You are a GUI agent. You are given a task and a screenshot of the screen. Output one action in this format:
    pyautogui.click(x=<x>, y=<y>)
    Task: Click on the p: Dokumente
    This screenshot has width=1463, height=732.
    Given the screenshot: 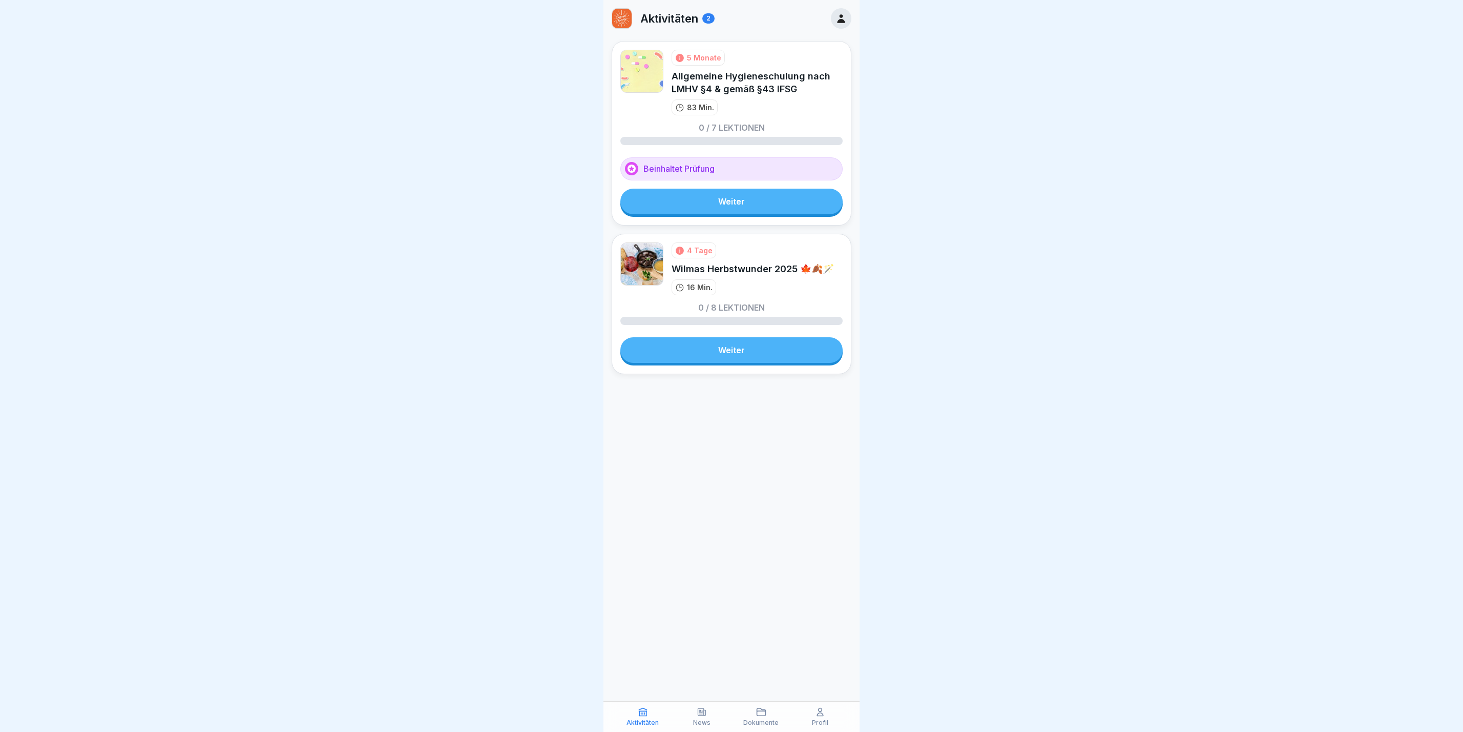 What is the action you would take?
    pyautogui.click(x=761, y=723)
    